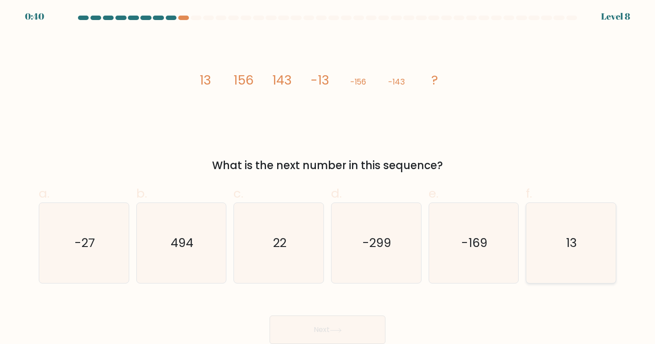  I want to click on text: 13, so click(571, 243).